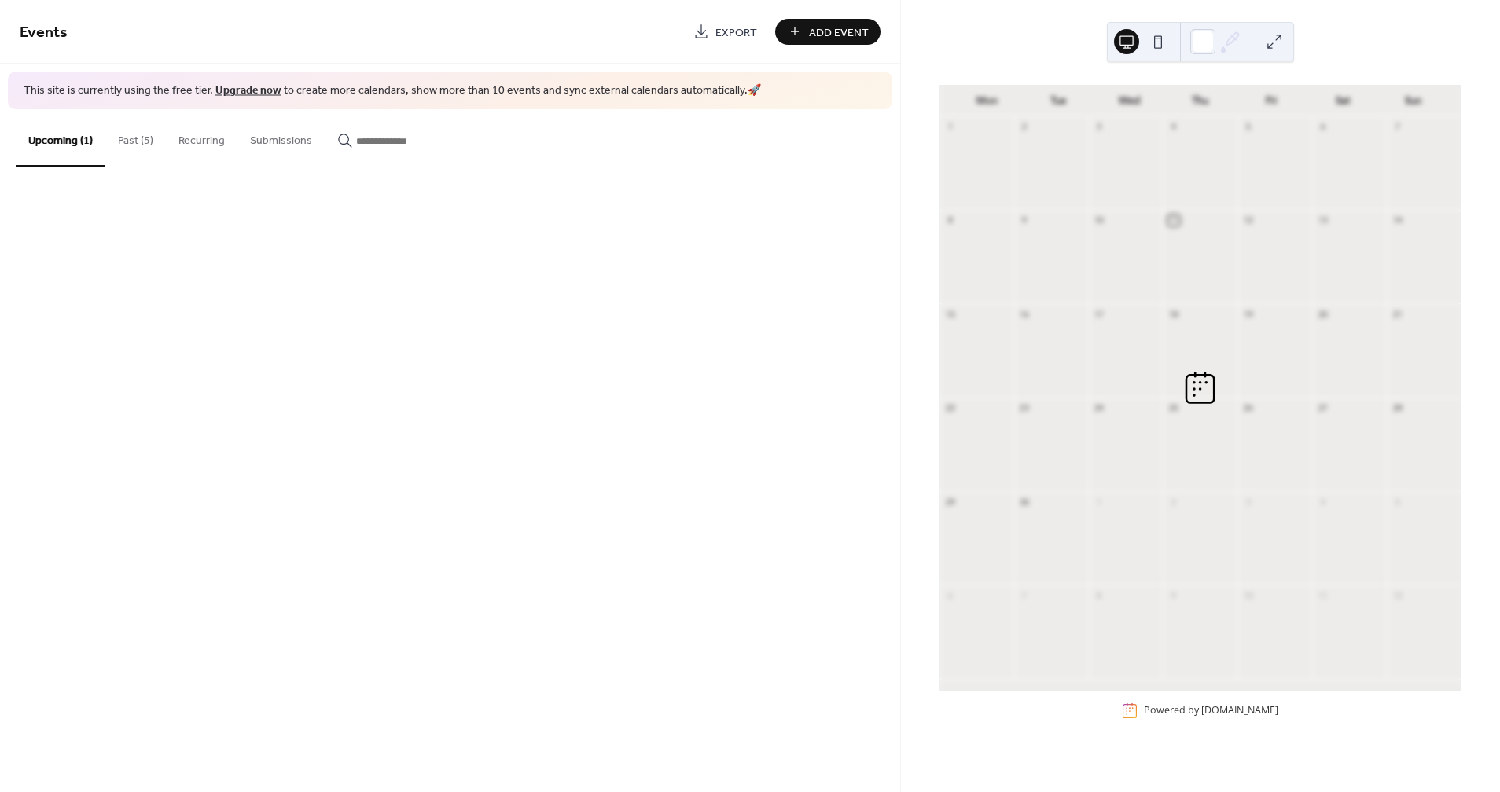 This screenshot has width=1500, height=792. Describe the element at coordinates (1211, 711) in the screenshot. I see `div: Powered by` at that location.